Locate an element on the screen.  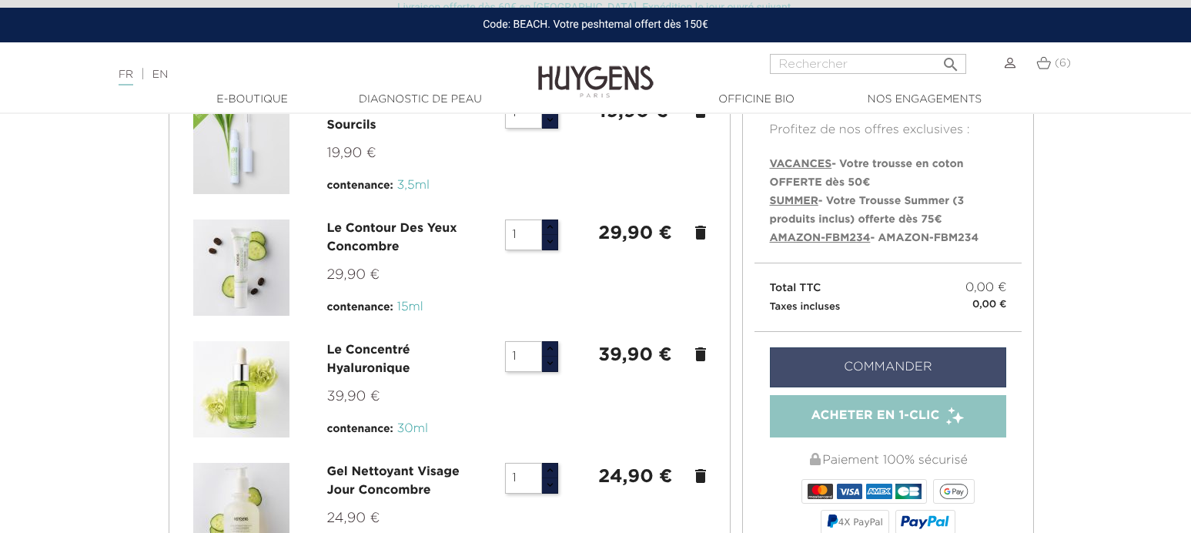
img: AMEX is located at coordinates (878, 491).